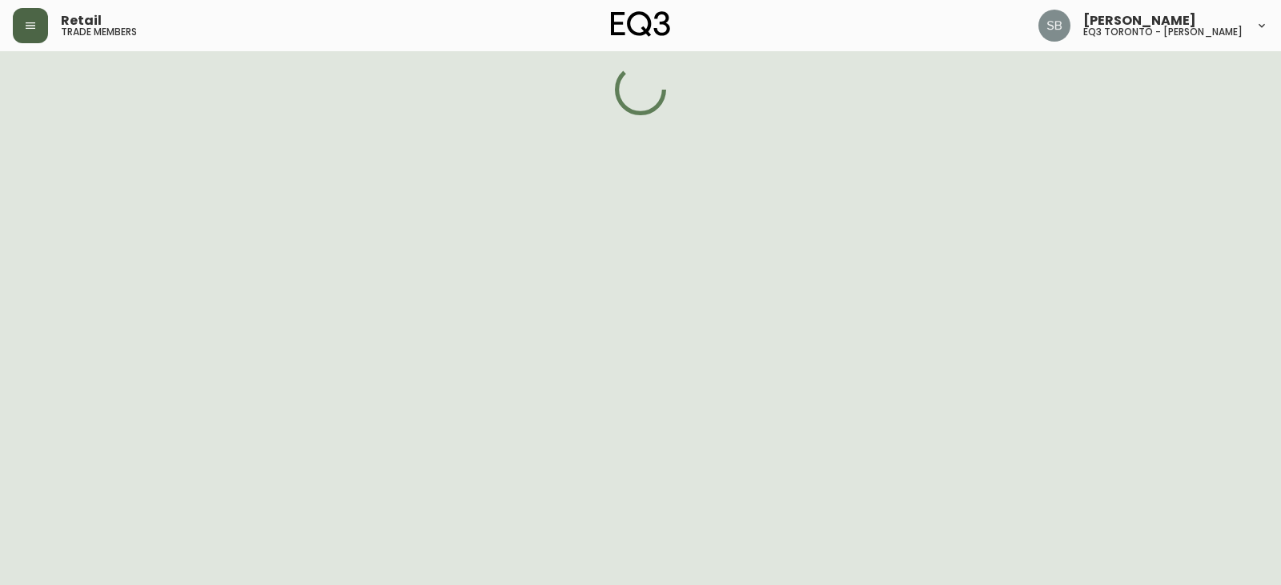 This screenshot has height=585, width=1281. Describe the element at coordinates (98, 32) in the screenshot. I see `h5: trade members` at that location.